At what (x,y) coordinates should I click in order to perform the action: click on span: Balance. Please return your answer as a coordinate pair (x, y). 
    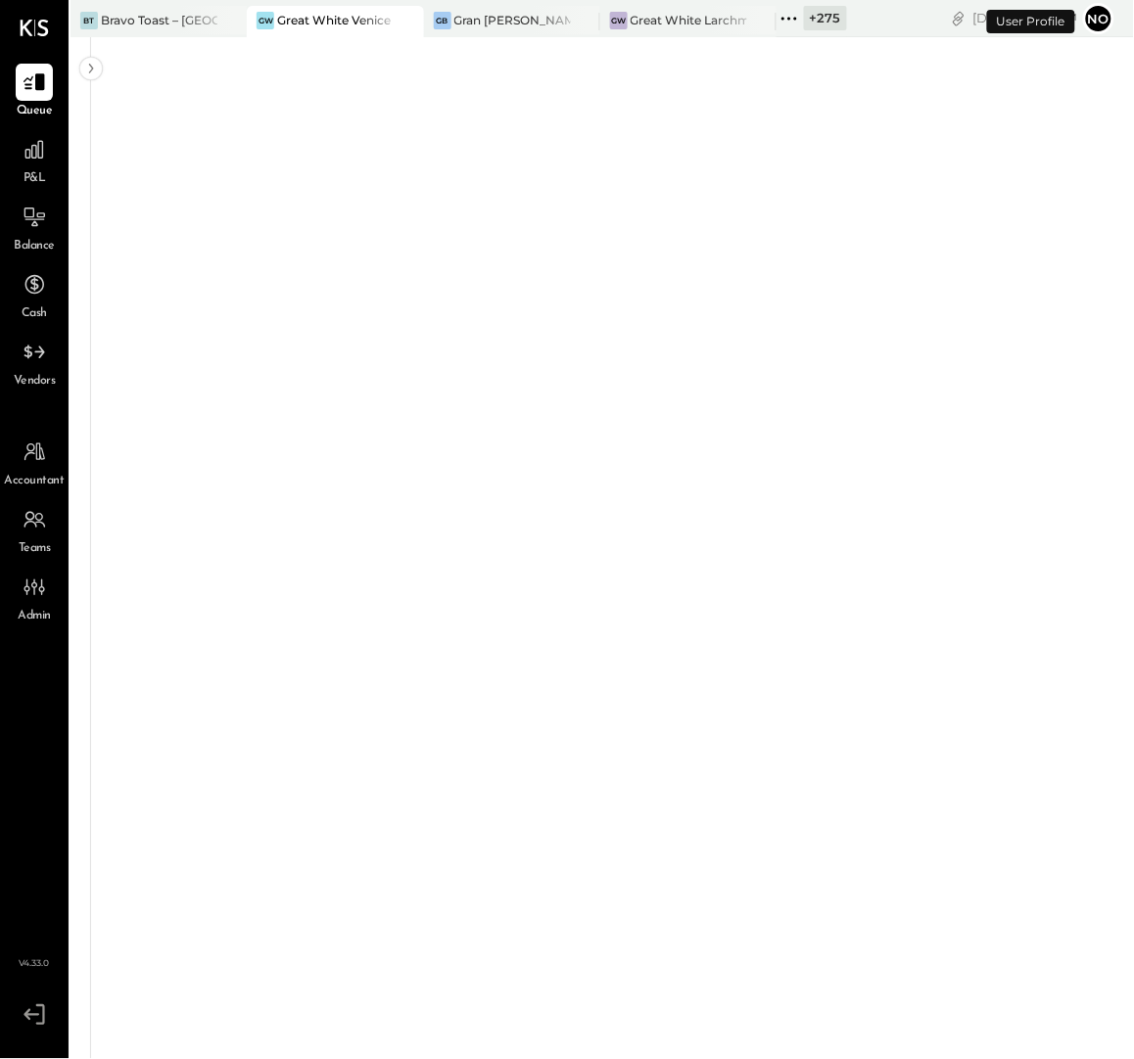
    Looking at the image, I should click on (34, 247).